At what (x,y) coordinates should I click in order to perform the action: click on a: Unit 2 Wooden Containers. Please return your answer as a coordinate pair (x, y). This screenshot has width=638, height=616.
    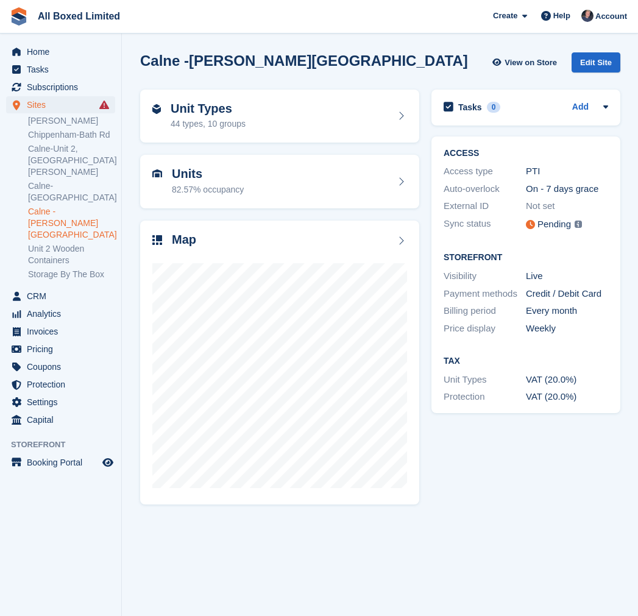
    Looking at the image, I should click on (71, 255).